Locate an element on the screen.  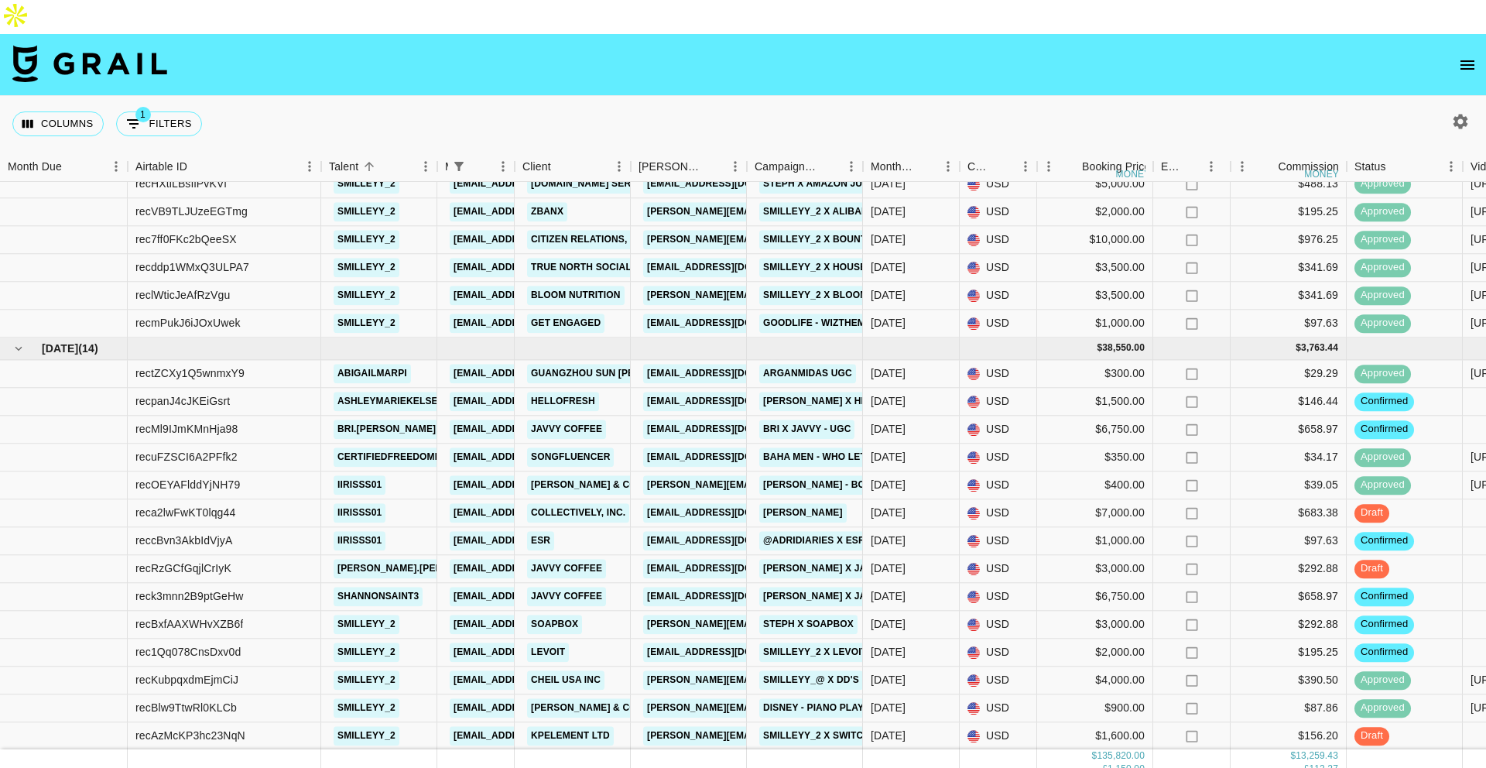
div: Booking Price is located at coordinates (1116, 166).